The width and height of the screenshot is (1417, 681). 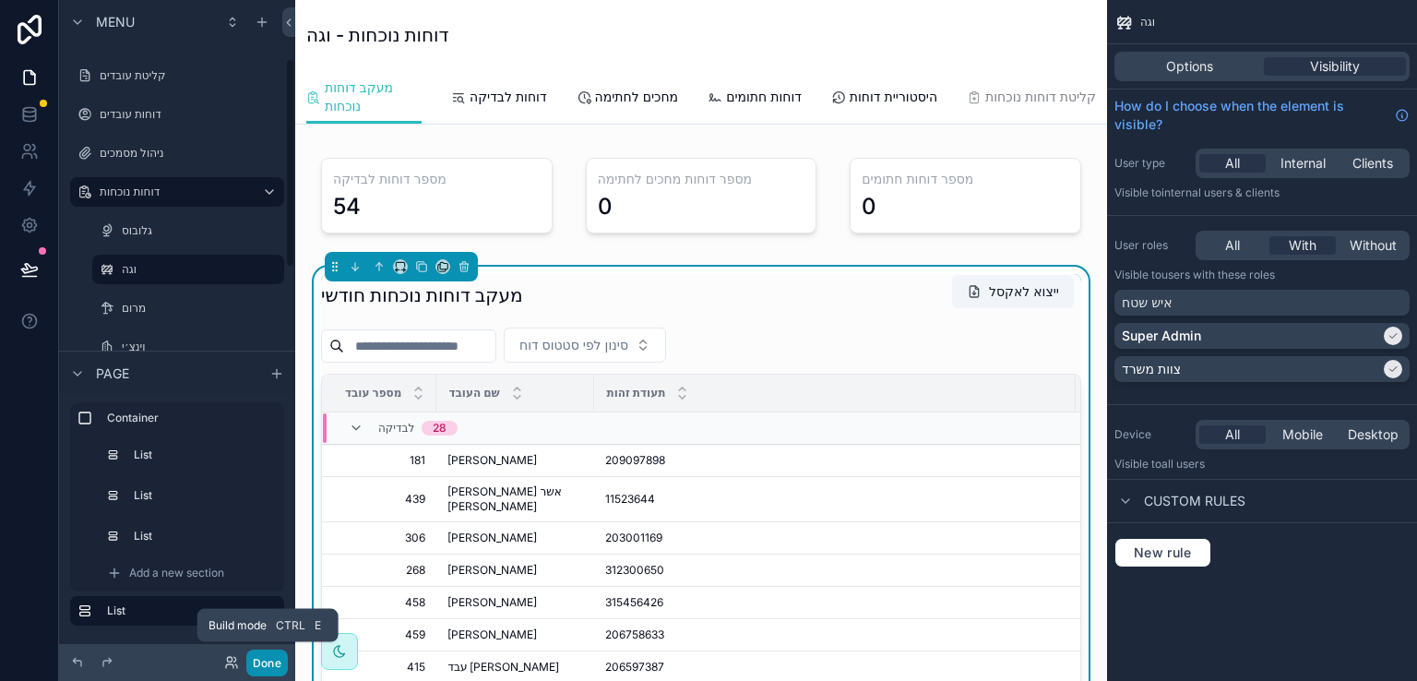 I want to click on span: Mobile, so click(x=1303, y=435).